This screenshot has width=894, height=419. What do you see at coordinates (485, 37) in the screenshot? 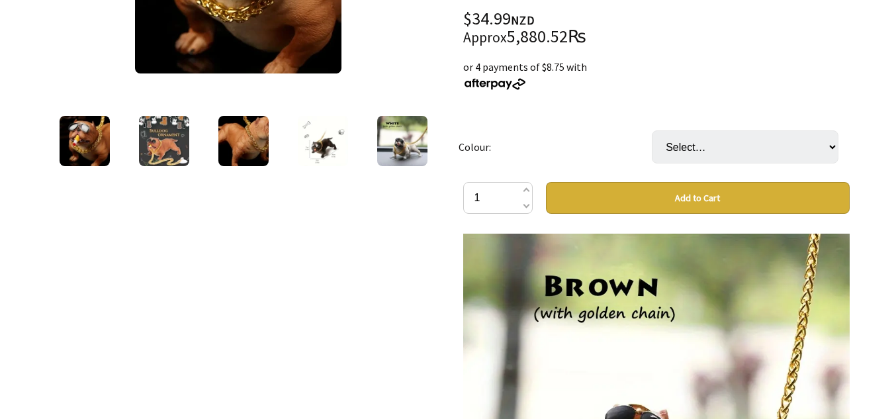
I see `small: Approx` at bounding box center [485, 37].